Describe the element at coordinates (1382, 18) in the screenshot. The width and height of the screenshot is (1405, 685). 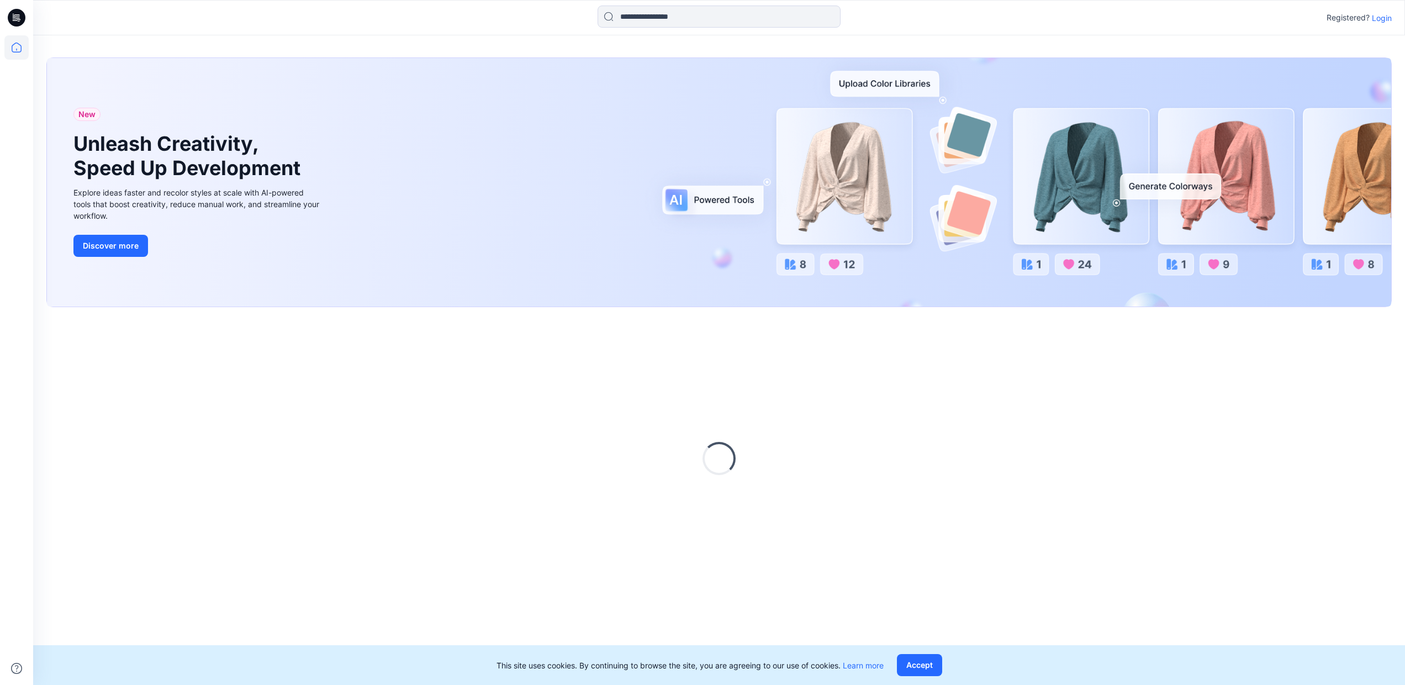
I see `p: Login` at that location.